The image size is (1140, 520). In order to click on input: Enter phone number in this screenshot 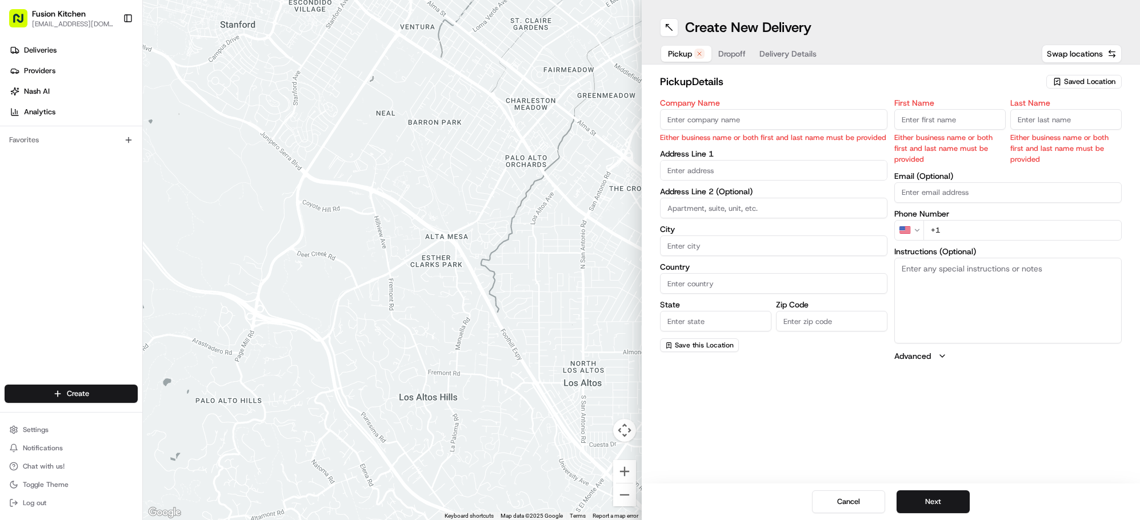, I will do `click(1023, 230)`.